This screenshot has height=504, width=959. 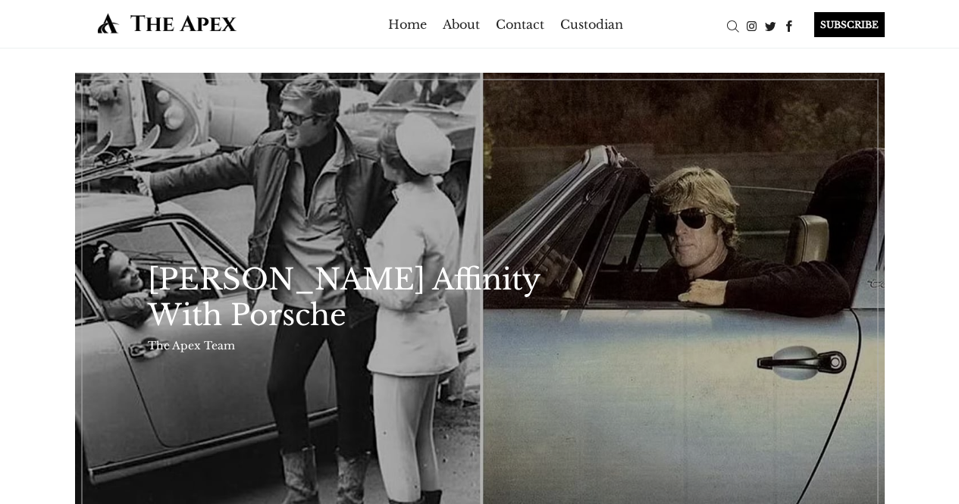 I want to click on a: SUBSCRIBE, so click(x=841, y=24).